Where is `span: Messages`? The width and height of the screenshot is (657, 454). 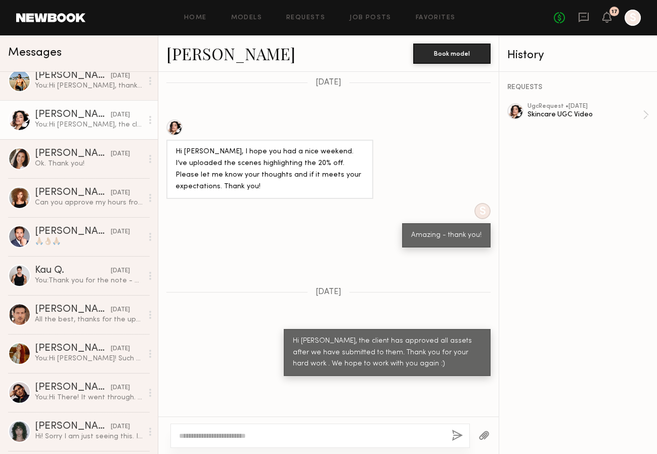 span: Messages is located at coordinates (35, 53).